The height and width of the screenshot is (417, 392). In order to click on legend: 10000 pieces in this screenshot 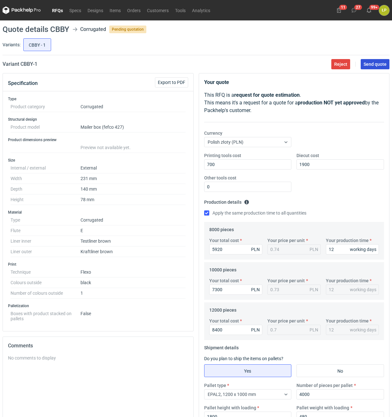, I will do `click(223, 269)`.